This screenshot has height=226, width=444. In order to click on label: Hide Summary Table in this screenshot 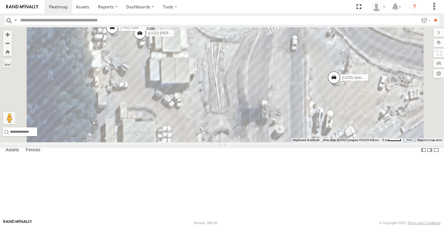, I will do `click(436, 150)`.